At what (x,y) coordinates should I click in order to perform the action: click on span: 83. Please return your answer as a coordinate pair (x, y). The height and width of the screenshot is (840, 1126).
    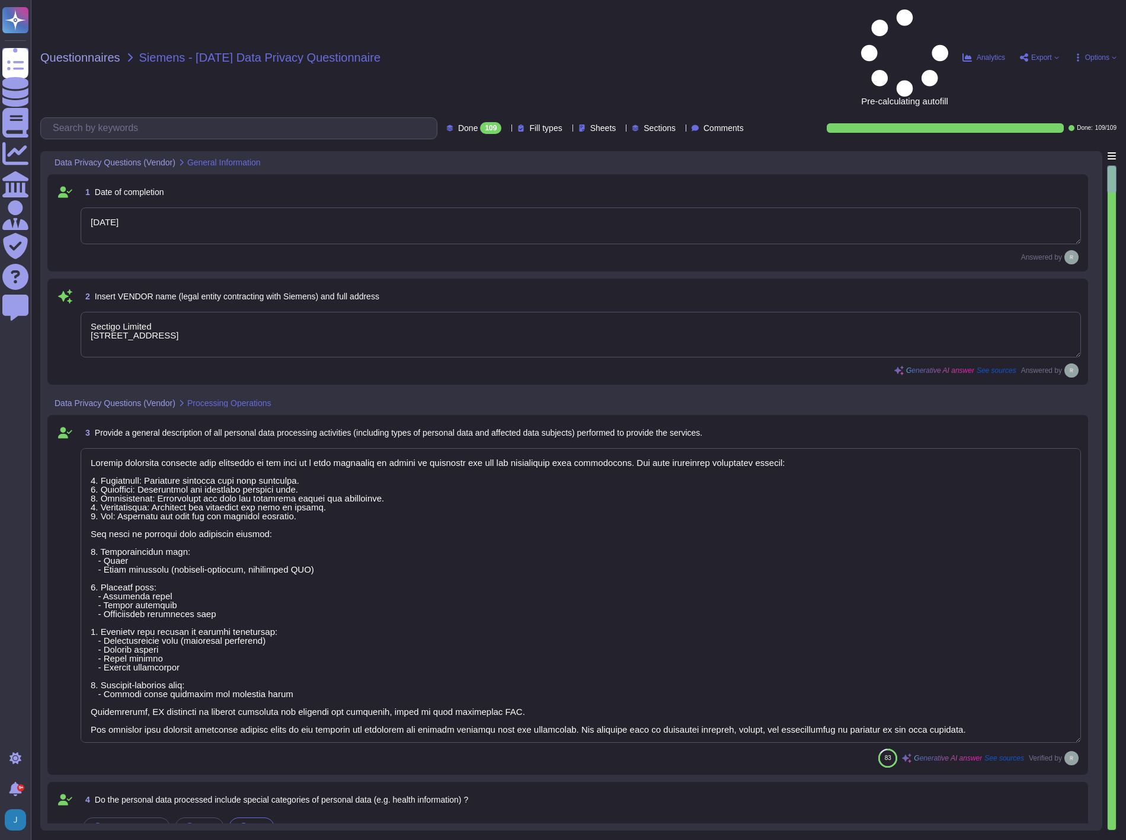
    Looking at the image, I should click on (888, 758).